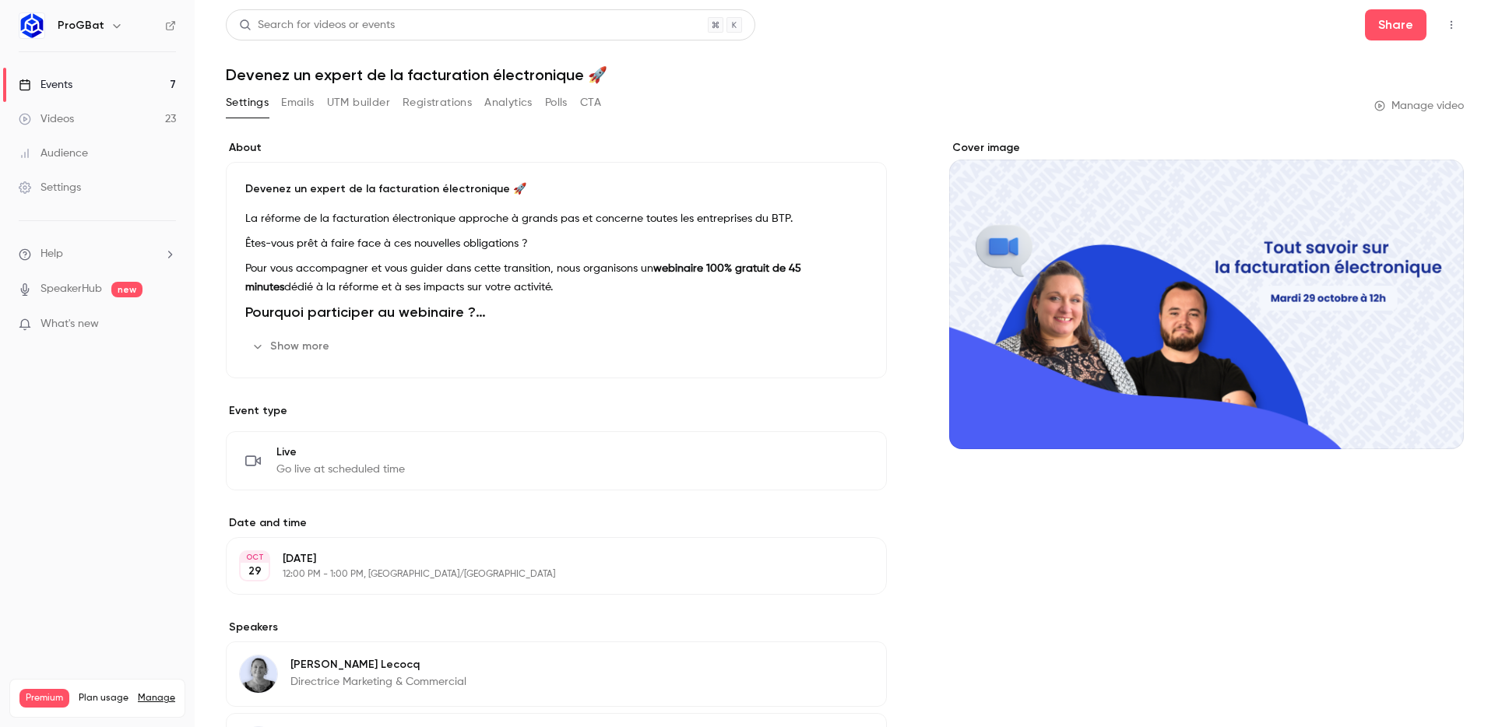 This screenshot has width=1495, height=727. Describe the element at coordinates (247, 103) in the screenshot. I see `button: Settings` at that location.